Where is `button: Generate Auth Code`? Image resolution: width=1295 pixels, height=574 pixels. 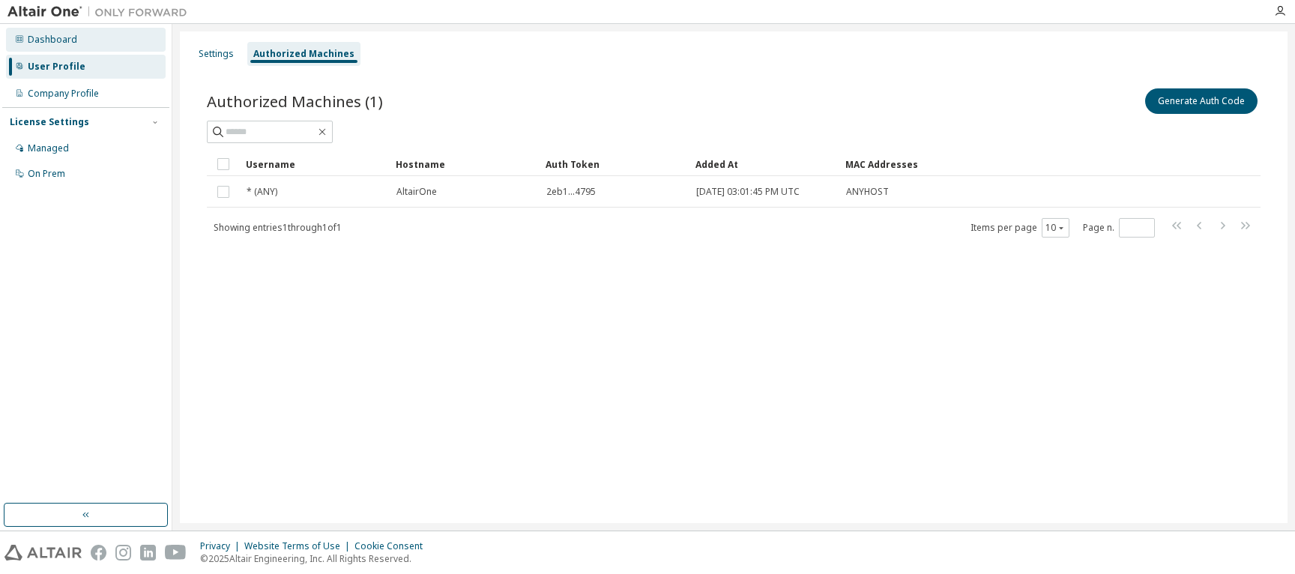 button: Generate Auth Code is located at coordinates (1201, 101).